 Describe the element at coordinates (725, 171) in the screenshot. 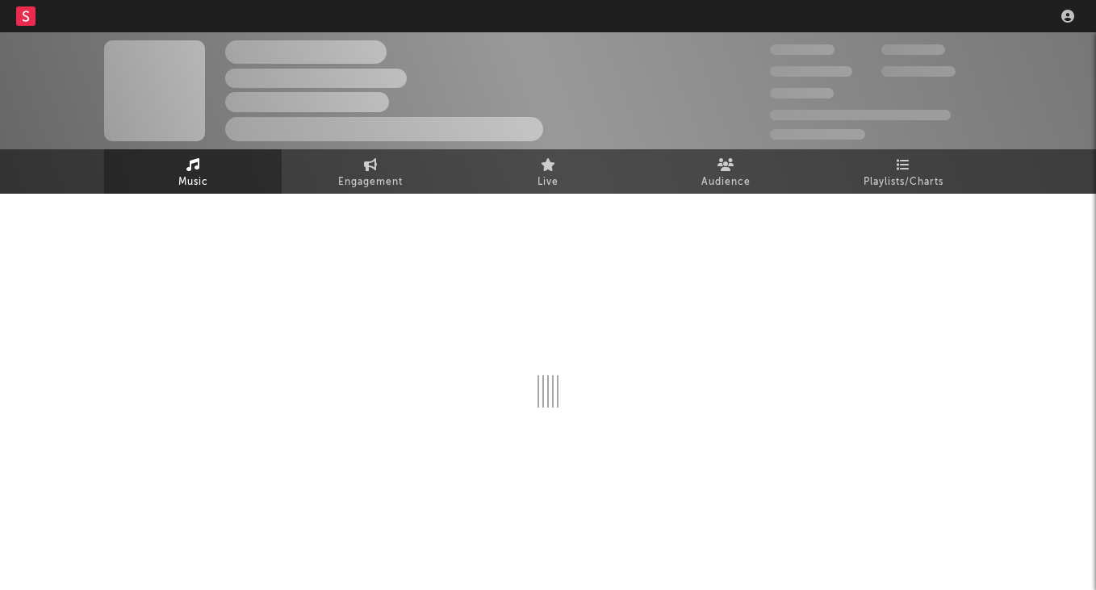

I see `a: Audience` at that location.